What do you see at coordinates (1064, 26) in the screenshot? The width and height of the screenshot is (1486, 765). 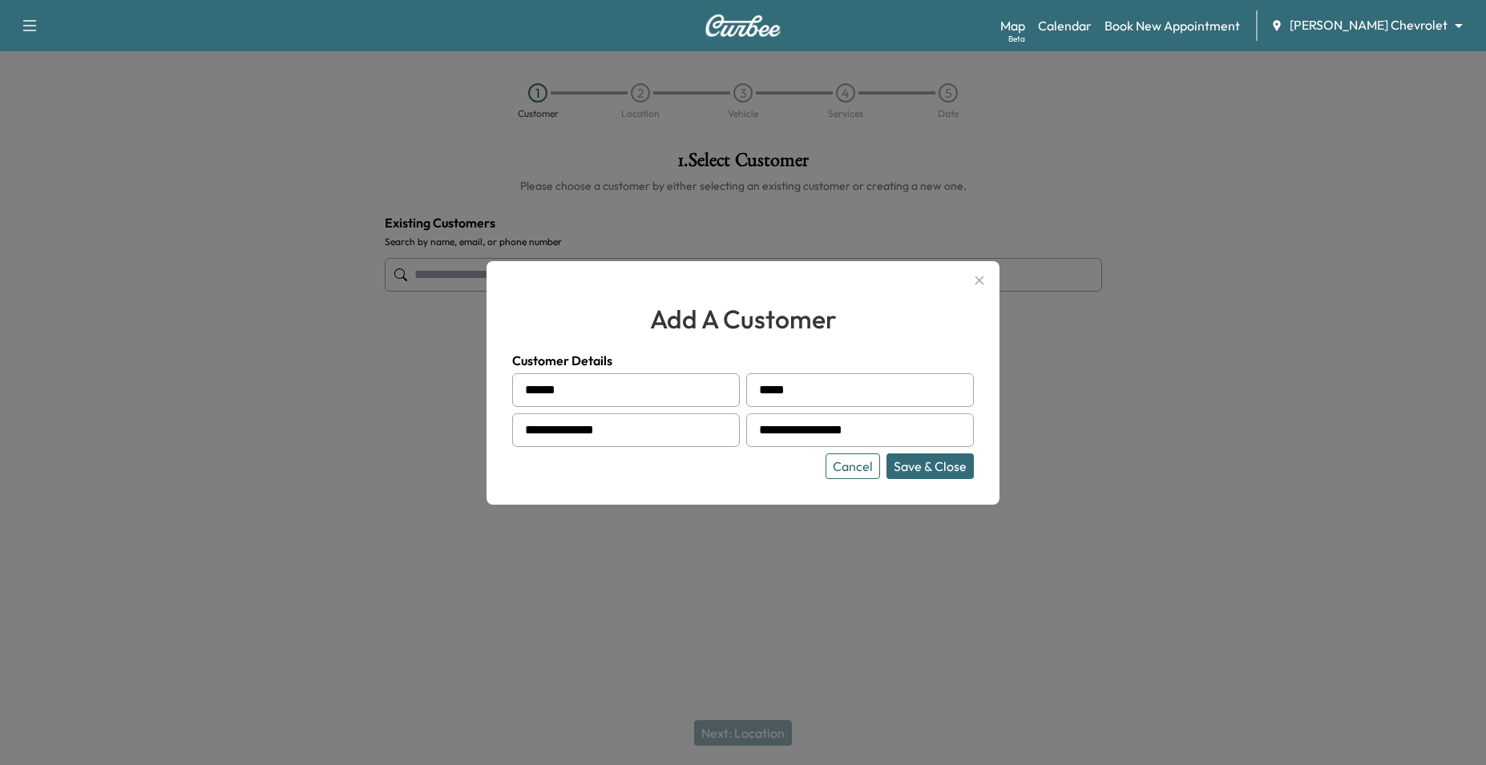 I see `a: Calendar` at bounding box center [1064, 26].